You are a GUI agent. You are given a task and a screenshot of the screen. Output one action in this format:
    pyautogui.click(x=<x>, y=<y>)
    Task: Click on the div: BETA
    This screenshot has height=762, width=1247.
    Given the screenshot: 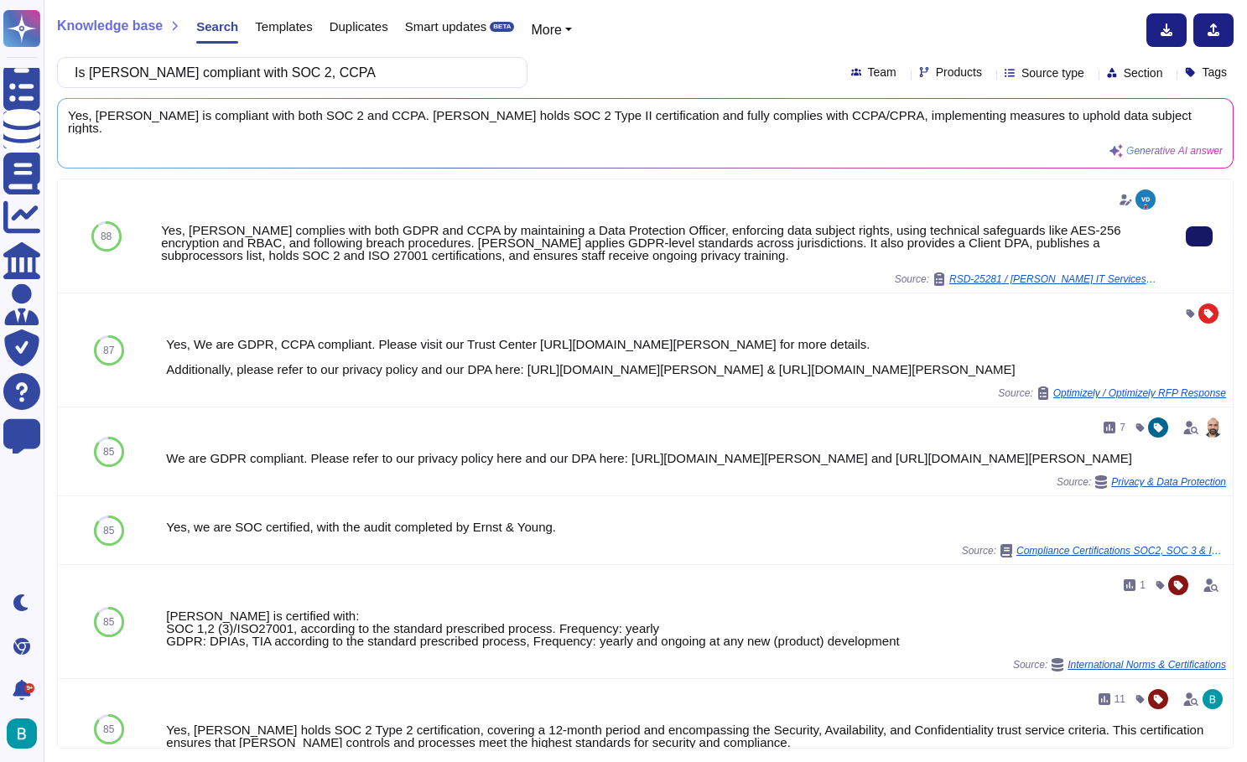 What is the action you would take?
    pyautogui.click(x=501, y=27)
    